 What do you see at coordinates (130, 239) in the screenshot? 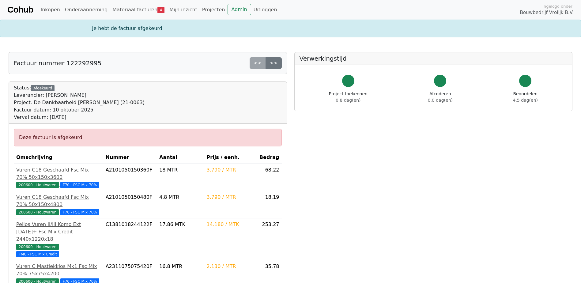
I see `td: C1381018244122F` at bounding box center [130, 239].